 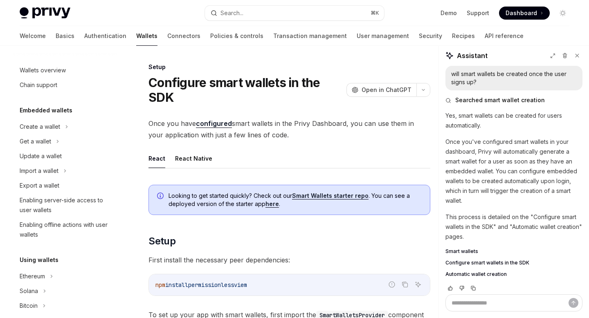 I want to click on div: will smart wallets be created once the user signs up?, so click(x=514, y=78).